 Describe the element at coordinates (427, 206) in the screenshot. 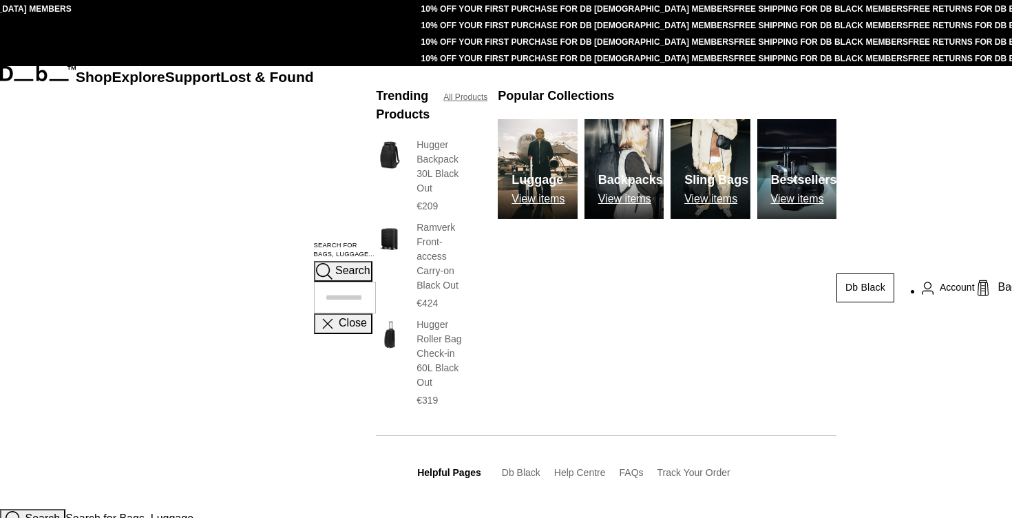

I see `span: €209` at that location.